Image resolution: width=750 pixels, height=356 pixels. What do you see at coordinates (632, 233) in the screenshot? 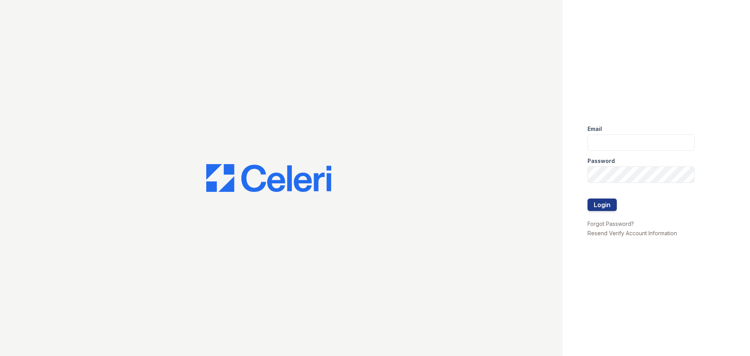
I see `a: Resend Verify Account Information` at bounding box center [632, 233].